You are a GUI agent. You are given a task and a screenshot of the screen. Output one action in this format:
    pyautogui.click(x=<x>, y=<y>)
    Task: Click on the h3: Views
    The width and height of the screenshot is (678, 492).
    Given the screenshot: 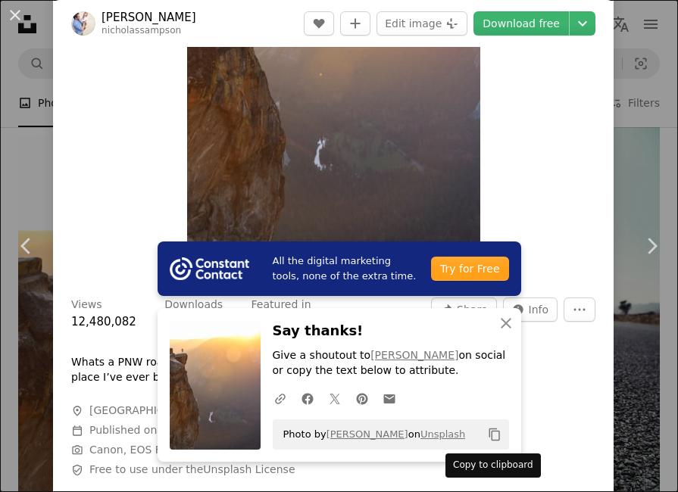 What is the action you would take?
    pyautogui.click(x=86, y=305)
    